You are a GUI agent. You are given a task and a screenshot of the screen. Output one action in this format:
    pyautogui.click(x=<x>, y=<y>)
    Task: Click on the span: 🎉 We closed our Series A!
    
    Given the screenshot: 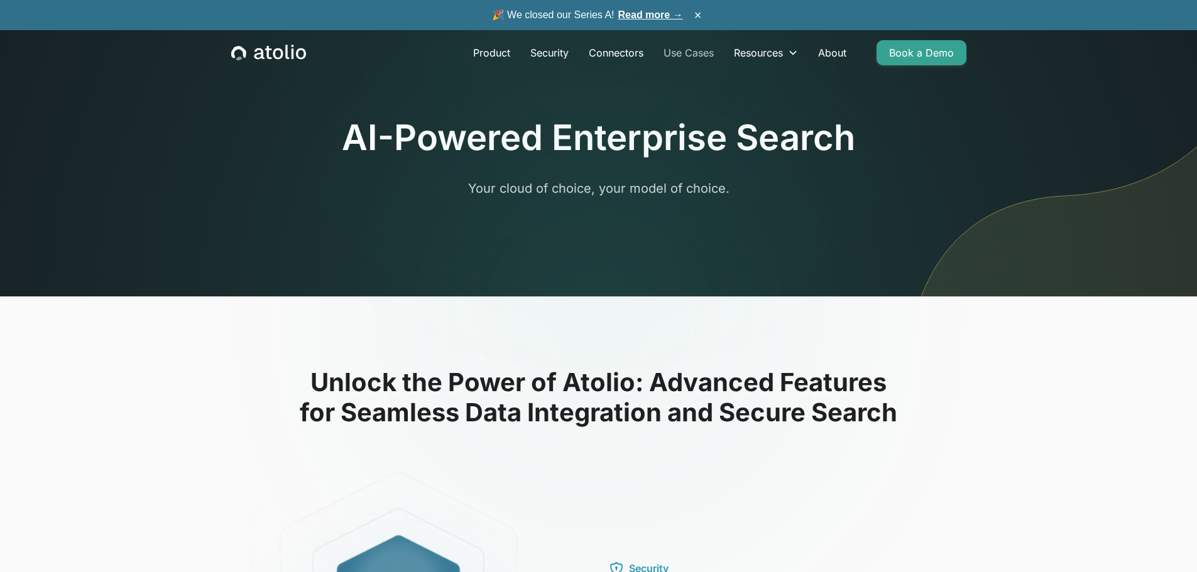 What is the action you would take?
    pyautogui.click(x=587, y=15)
    